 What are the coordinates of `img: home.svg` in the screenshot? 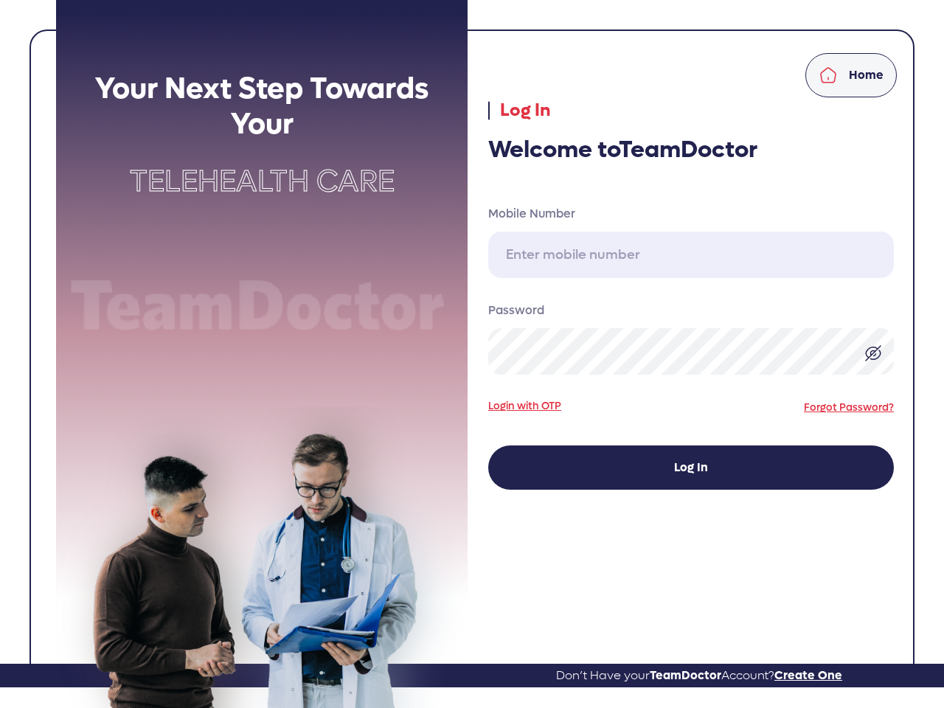 It's located at (828, 75).